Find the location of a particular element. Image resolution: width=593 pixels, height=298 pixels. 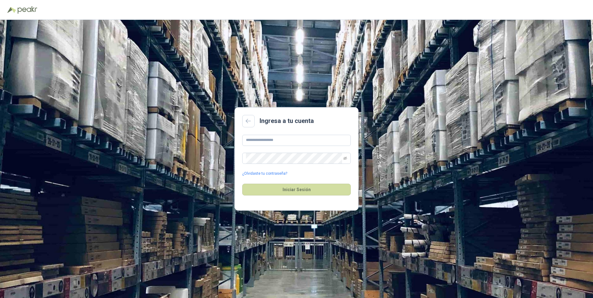

span: eye-invisible is located at coordinates (345, 158).